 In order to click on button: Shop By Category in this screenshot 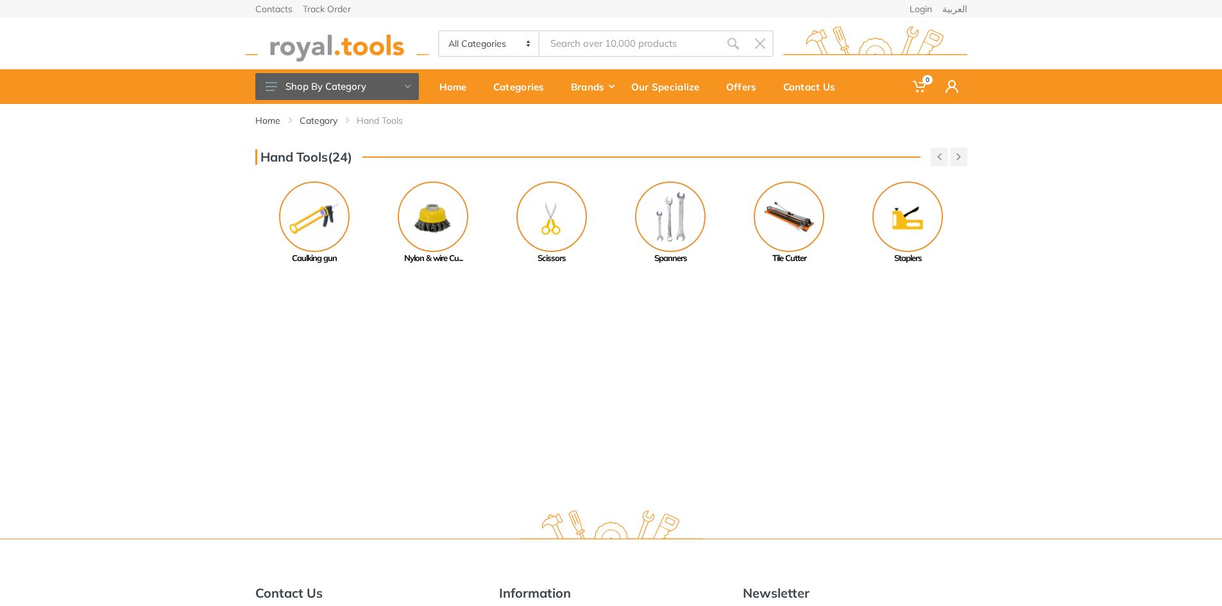, I will do `click(337, 87)`.